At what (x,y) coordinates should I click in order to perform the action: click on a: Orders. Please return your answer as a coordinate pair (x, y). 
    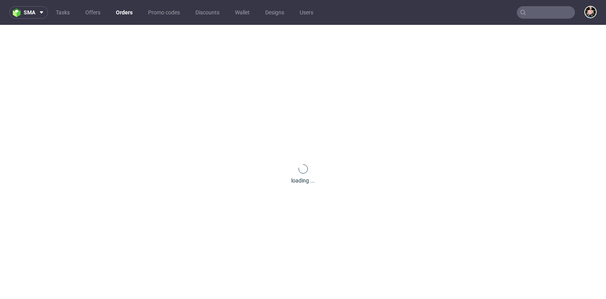
    Looking at the image, I should click on (124, 12).